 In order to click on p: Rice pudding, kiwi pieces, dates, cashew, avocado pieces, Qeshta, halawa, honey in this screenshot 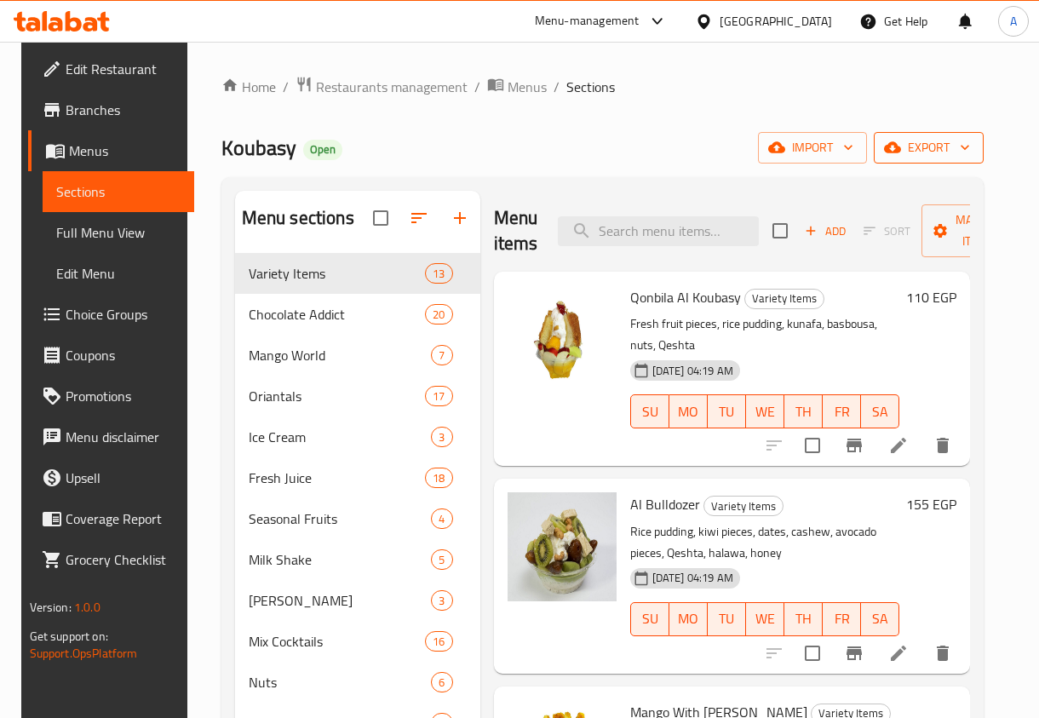, I will do `click(764, 542)`.